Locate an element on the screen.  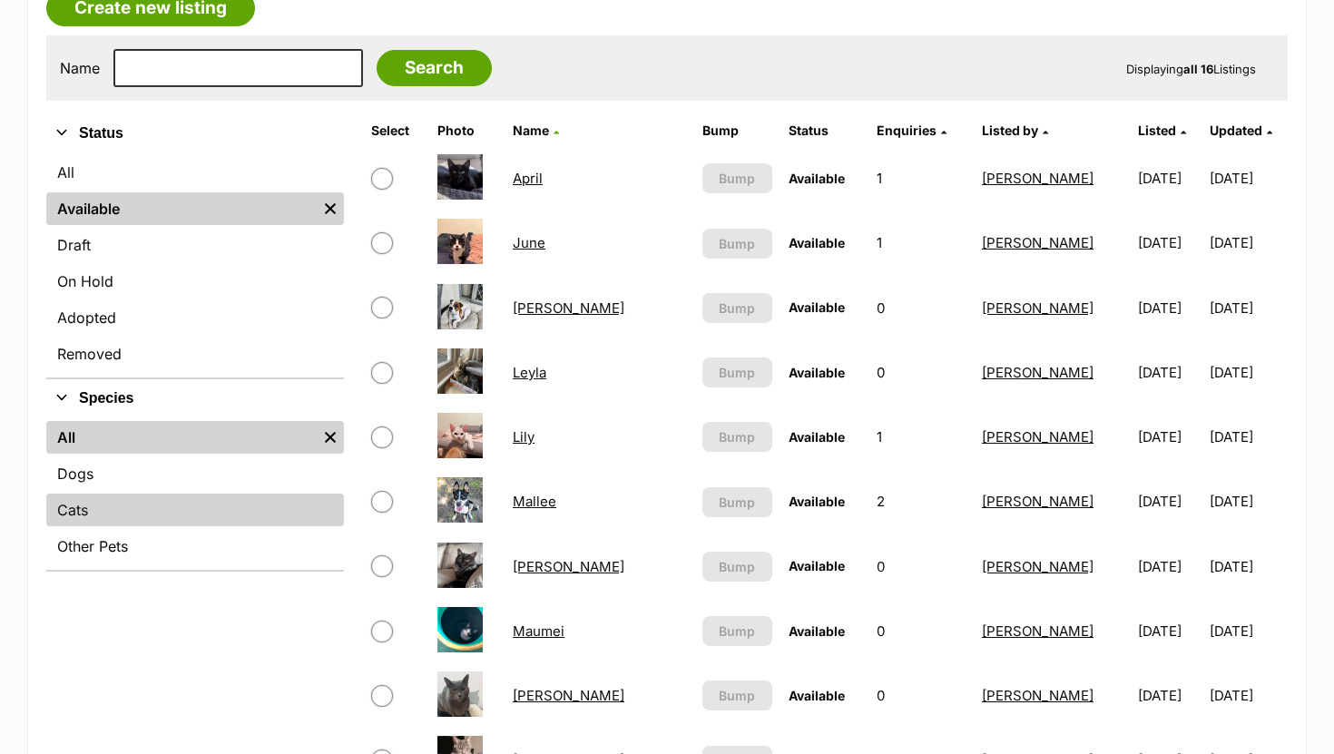
span: Displaying Listings is located at coordinates (1190, 69).